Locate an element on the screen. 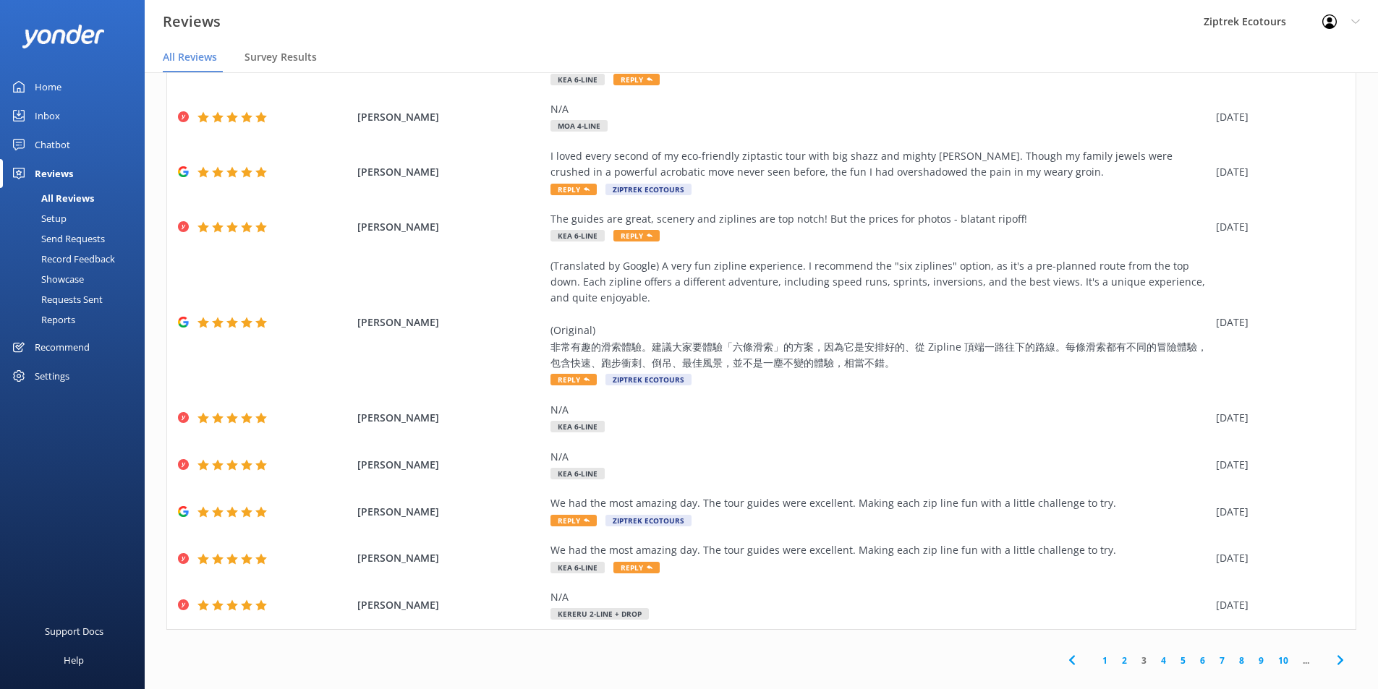 This screenshot has height=689, width=1378. a: 7 is located at coordinates (1222, 660).